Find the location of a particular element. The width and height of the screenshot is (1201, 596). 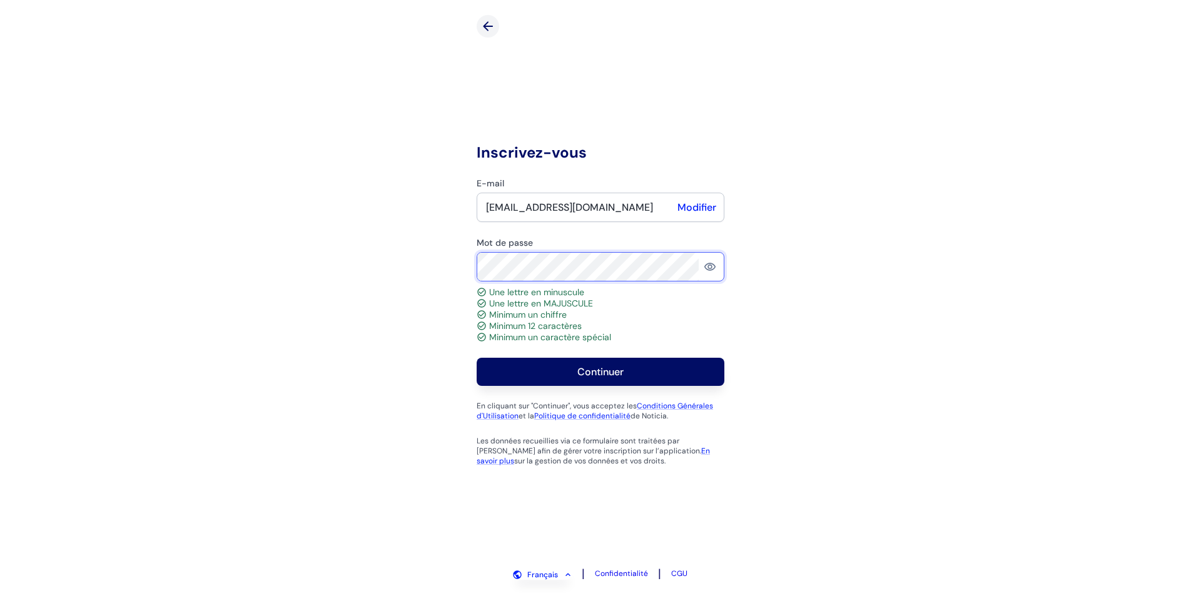

p: Minimum un caractère spécial is located at coordinates (601, 337).